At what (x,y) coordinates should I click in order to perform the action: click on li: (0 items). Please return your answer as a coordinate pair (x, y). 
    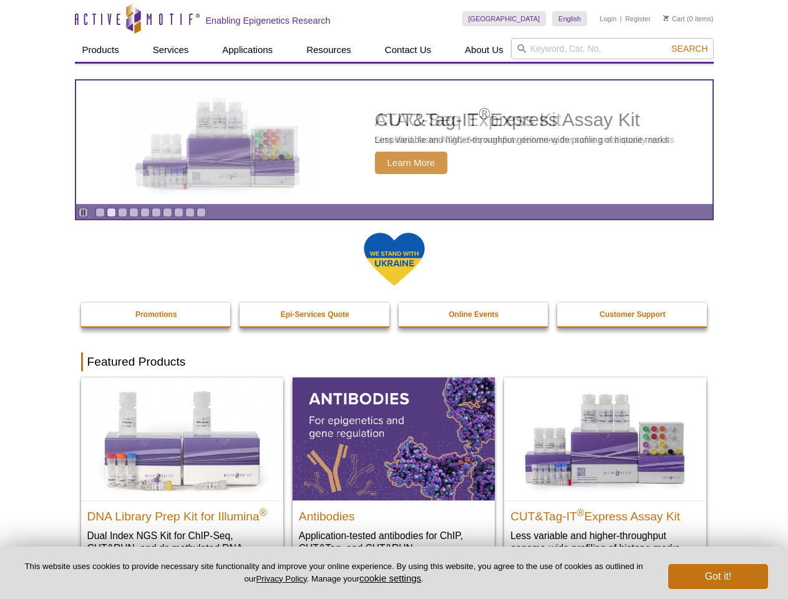
    Looking at the image, I should click on (688, 19).